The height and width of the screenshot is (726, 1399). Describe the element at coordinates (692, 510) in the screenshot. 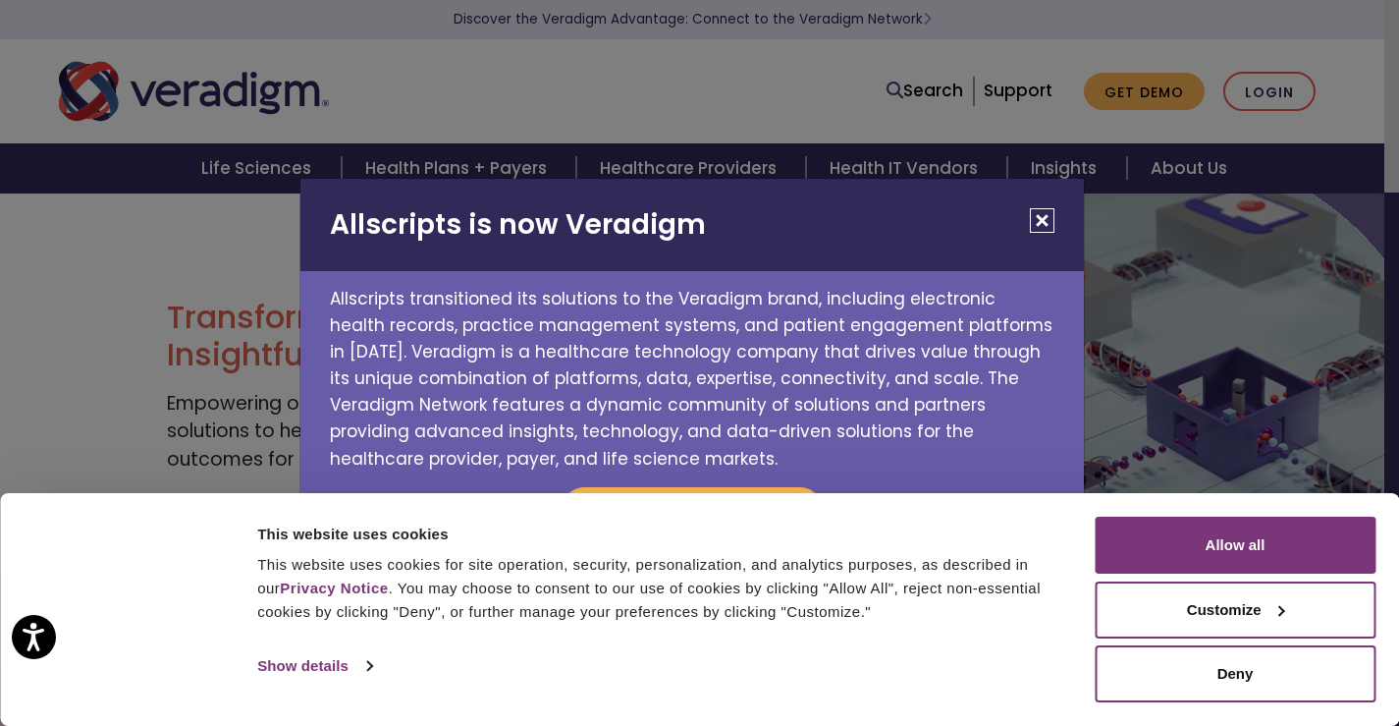

I see `button: Continue to Veradigm` at that location.